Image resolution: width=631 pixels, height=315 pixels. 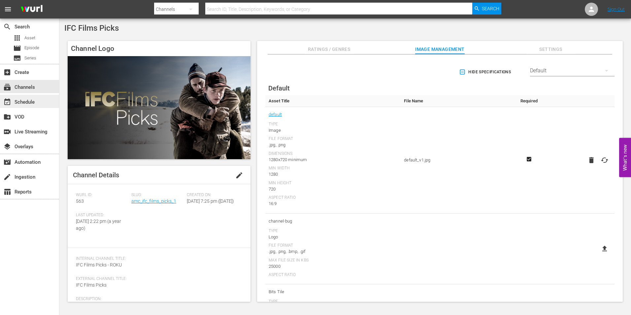 What do you see at coordinates (7, 177) in the screenshot?
I see `span: Ingestion` at bounding box center [7, 177].